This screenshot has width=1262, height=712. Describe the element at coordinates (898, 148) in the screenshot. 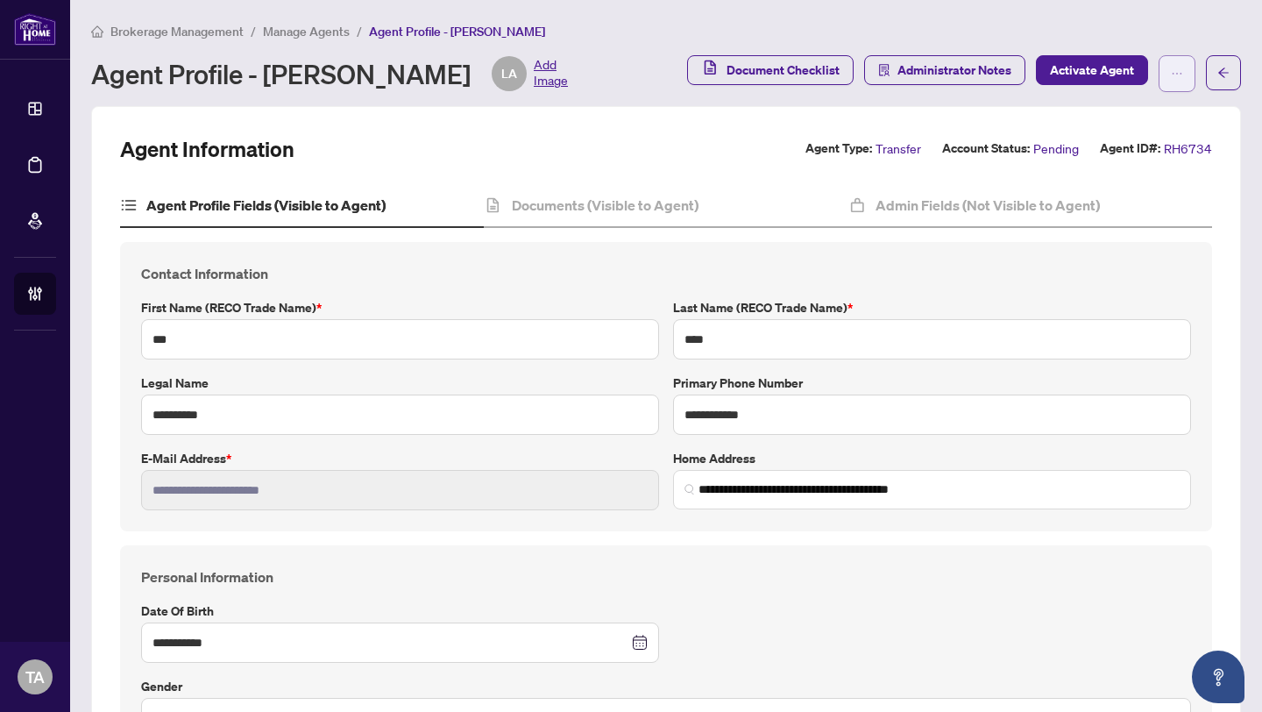

I see `span: Transfer` at that location.